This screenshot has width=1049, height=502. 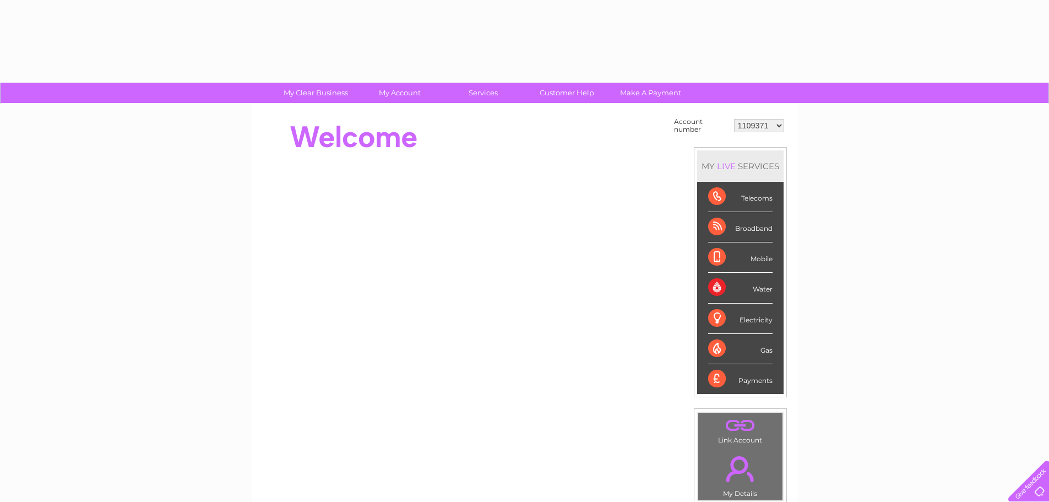 I want to click on div: Mobile, so click(x=740, y=257).